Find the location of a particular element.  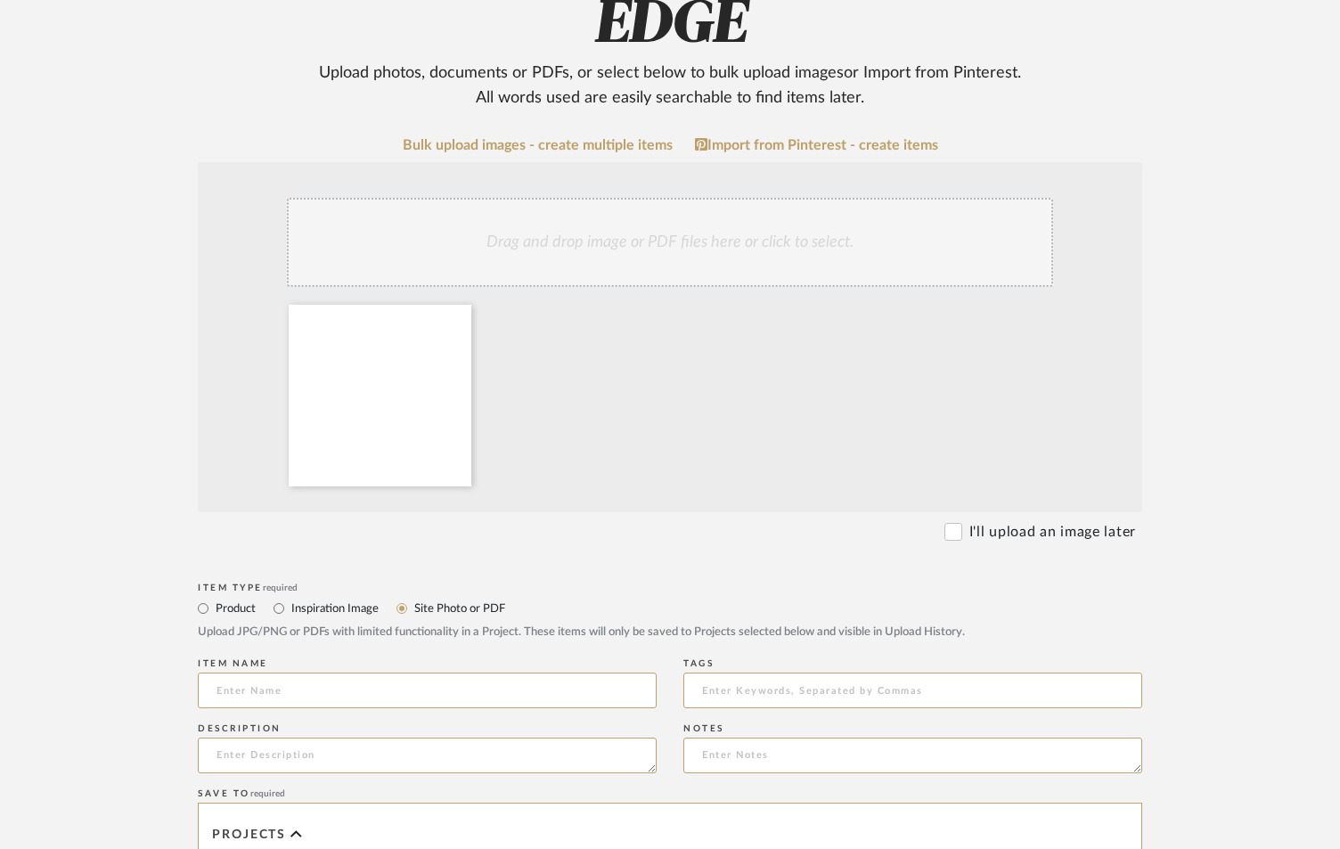

label: Site Photo or PDF is located at coordinates (459, 609).